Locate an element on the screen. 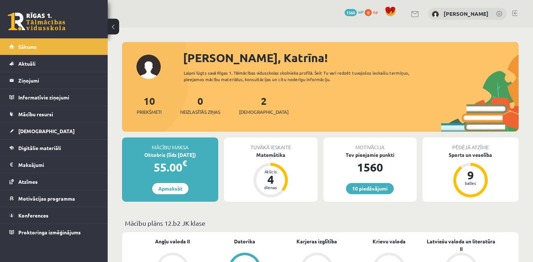 This screenshot has height=262, width=533. a: Motivācijas programma is located at coordinates (54, 199).